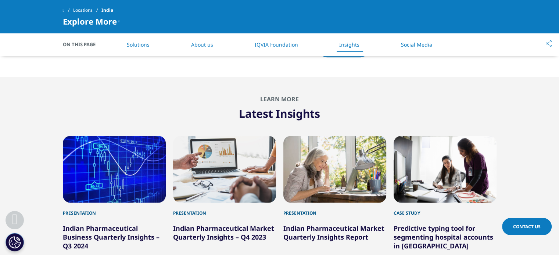  What do you see at coordinates (107, 10) in the screenshot?
I see `span: India` at bounding box center [107, 10].